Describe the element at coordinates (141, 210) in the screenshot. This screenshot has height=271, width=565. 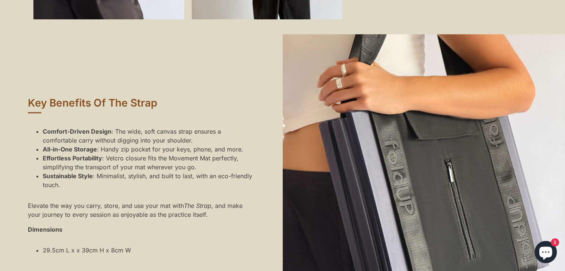
I see `p: Elevate the way you carry, store, and use your mat with , and make your journey to every session ...` at that location.